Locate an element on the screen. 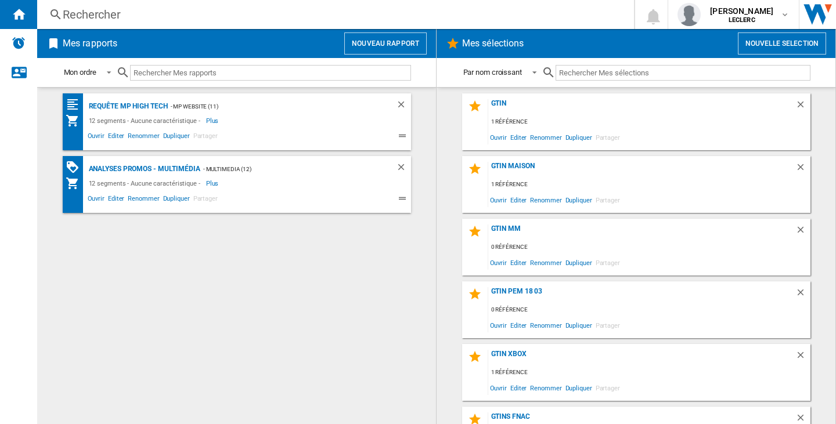 The width and height of the screenshot is (836, 424). h2: Mes rapports is located at coordinates (90, 44).